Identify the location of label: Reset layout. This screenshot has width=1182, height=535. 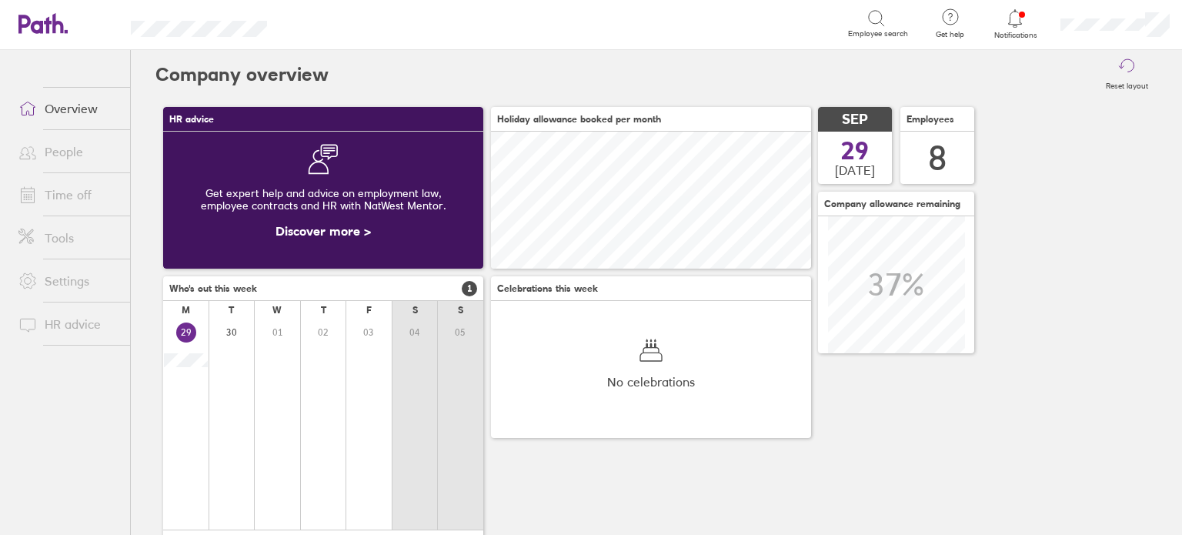
(1127, 84).